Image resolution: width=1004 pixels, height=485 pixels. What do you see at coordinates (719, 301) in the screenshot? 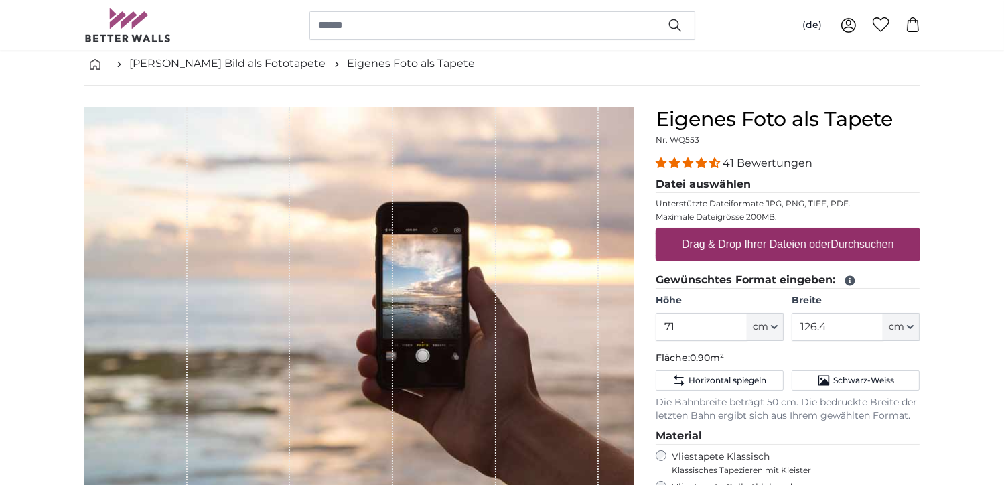
I see `label: Höhe` at bounding box center [719, 301].